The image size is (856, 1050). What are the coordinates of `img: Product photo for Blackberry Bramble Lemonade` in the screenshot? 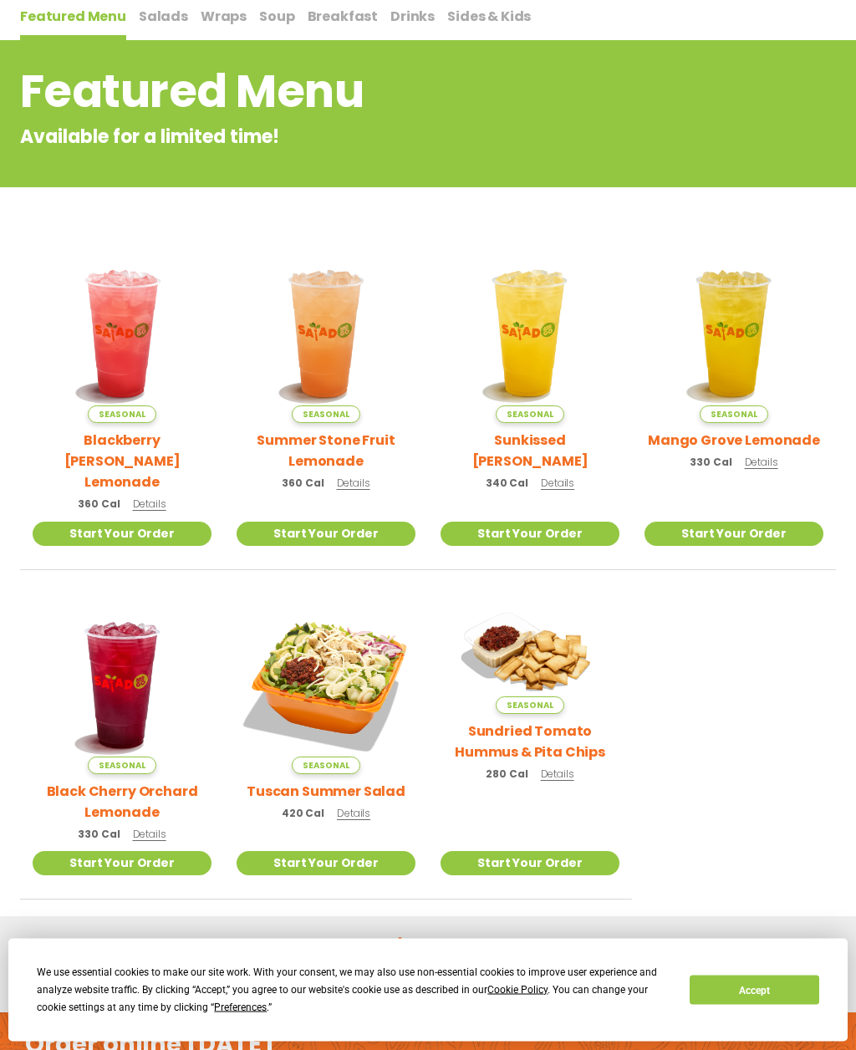 It's located at (122, 334).